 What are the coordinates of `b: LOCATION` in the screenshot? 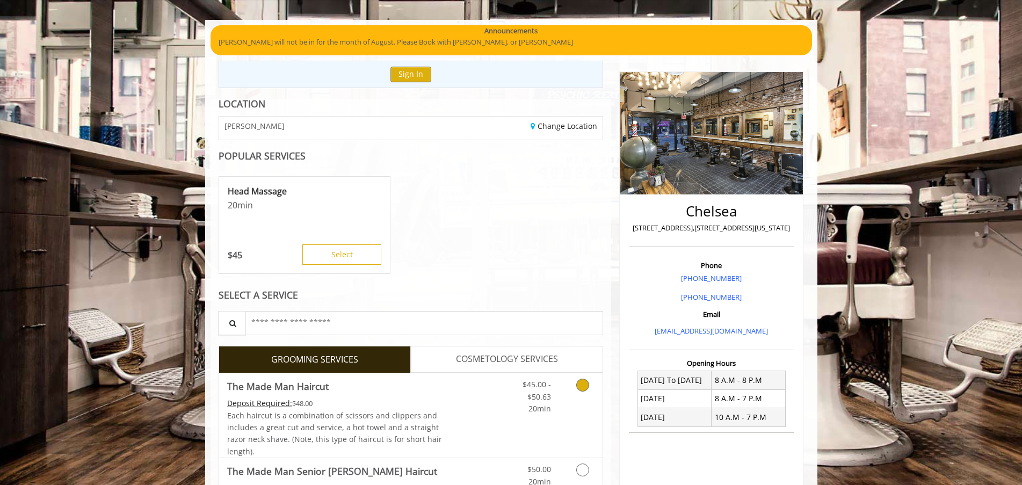 It's located at (242, 104).